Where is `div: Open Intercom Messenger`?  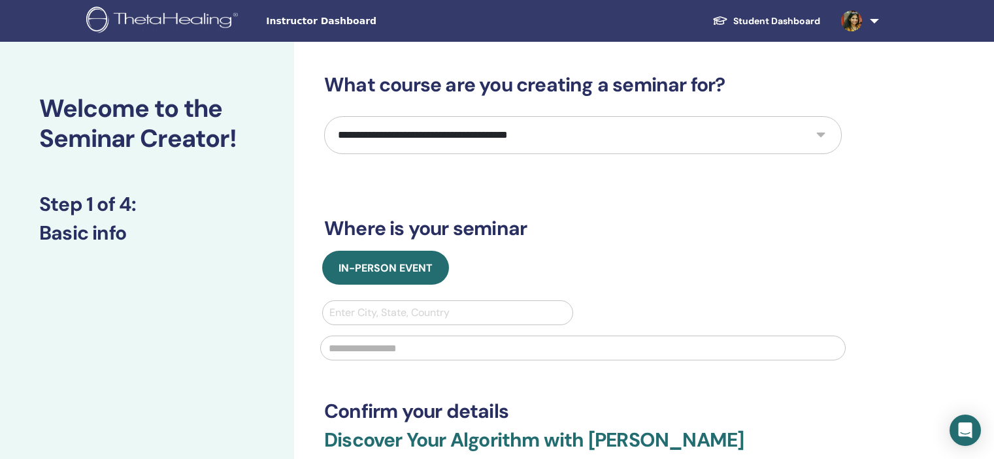
div: Open Intercom Messenger is located at coordinates (965, 431).